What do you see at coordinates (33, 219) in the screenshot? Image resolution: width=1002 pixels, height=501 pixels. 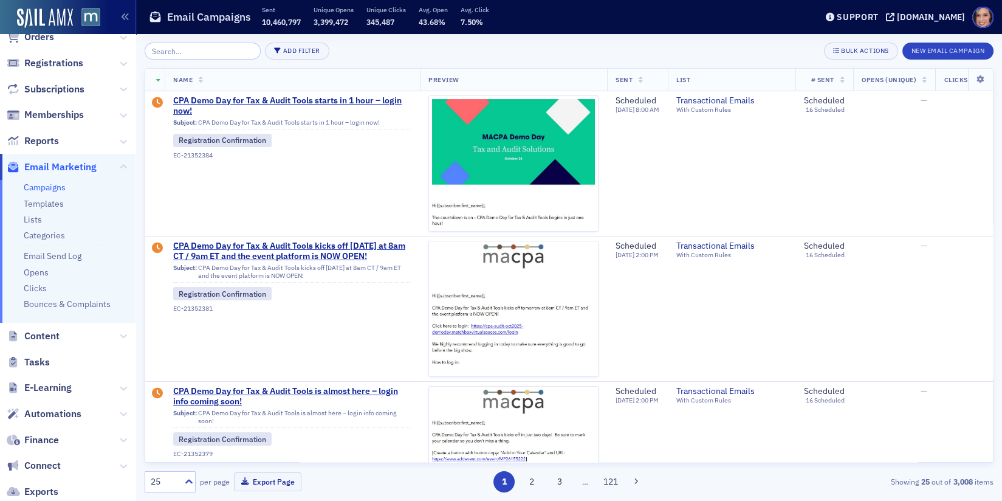 I see `a: Lists` at bounding box center [33, 219].